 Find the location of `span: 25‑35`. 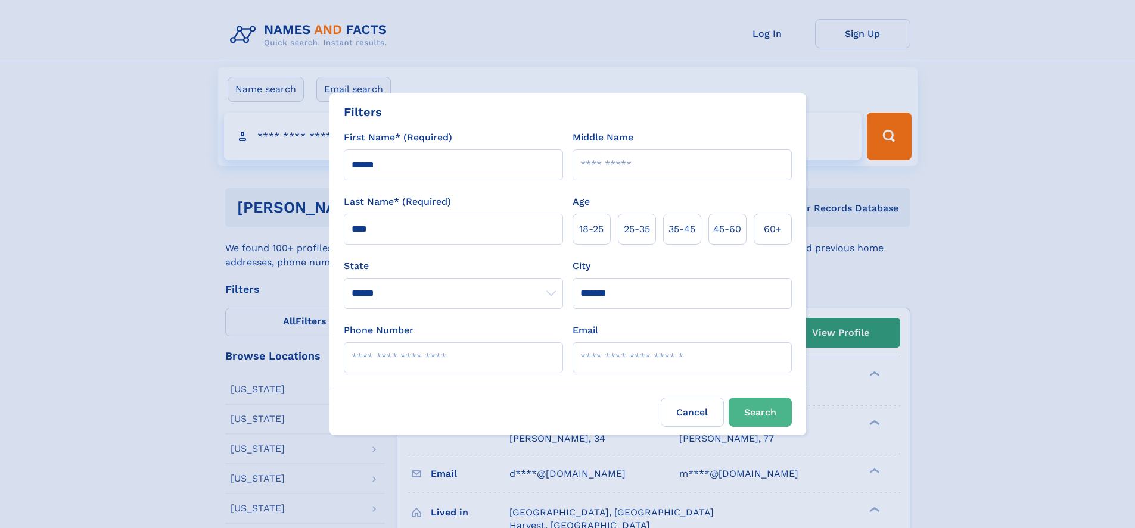

span: 25‑35 is located at coordinates (637, 229).